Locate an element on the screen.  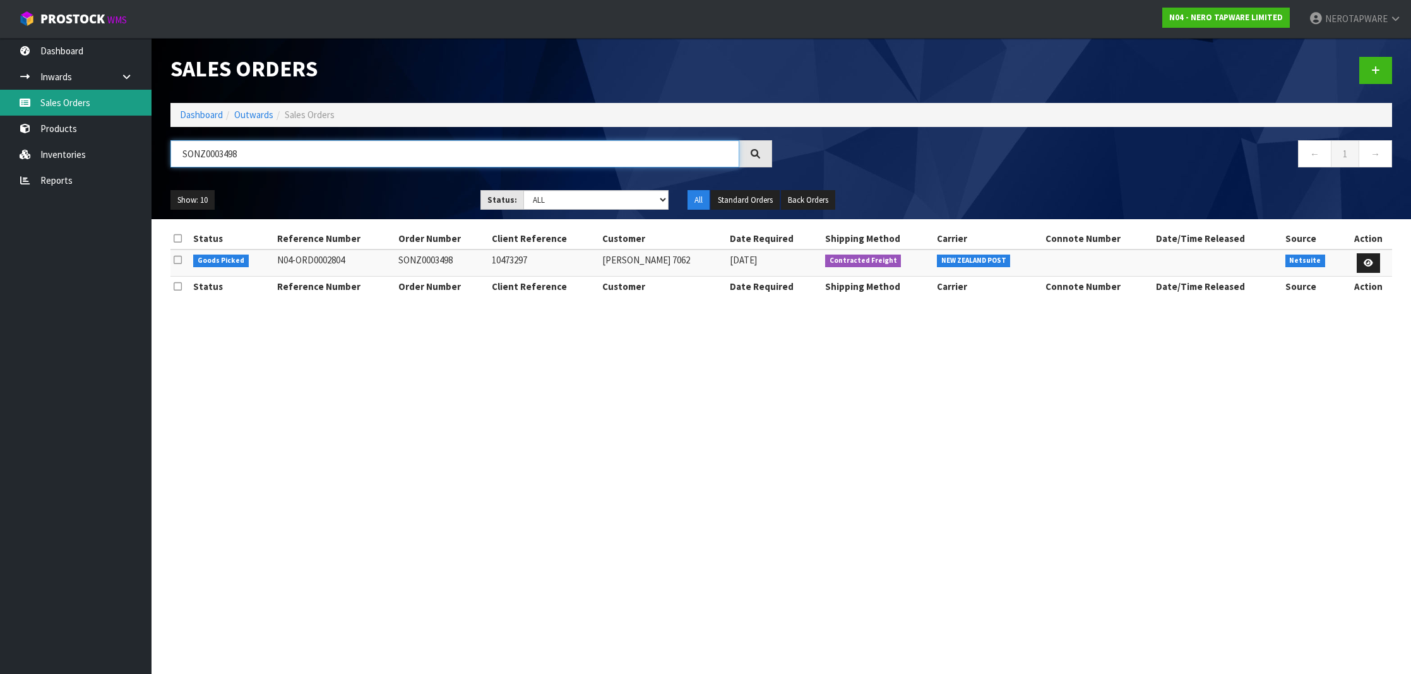
td: 10473297 is located at coordinates (544, 263).